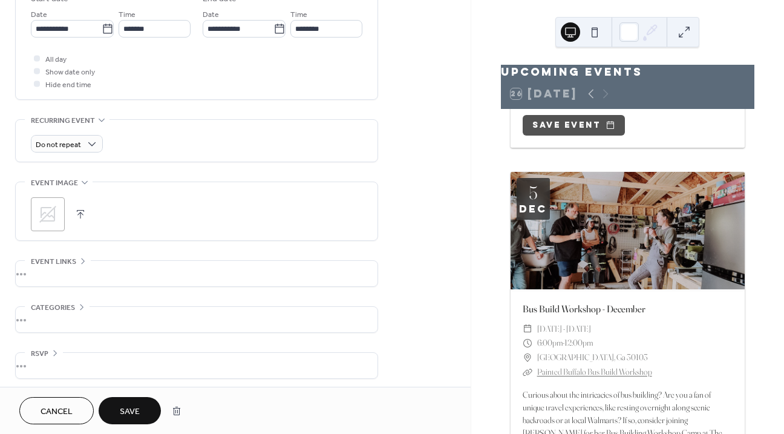 This screenshot has width=784, height=434. Describe the element at coordinates (39, 353) in the screenshot. I see `span: RSVP` at that location.